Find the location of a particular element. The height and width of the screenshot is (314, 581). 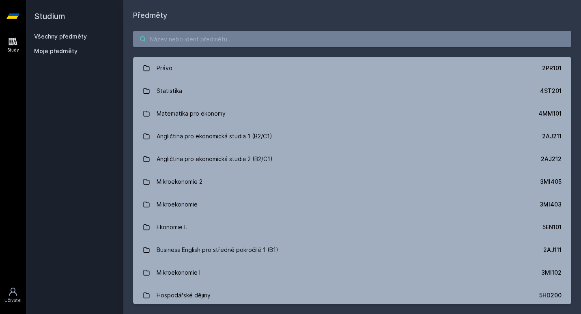

div: Business English pro středně pokročilé 1 (B1) is located at coordinates (218, 250).